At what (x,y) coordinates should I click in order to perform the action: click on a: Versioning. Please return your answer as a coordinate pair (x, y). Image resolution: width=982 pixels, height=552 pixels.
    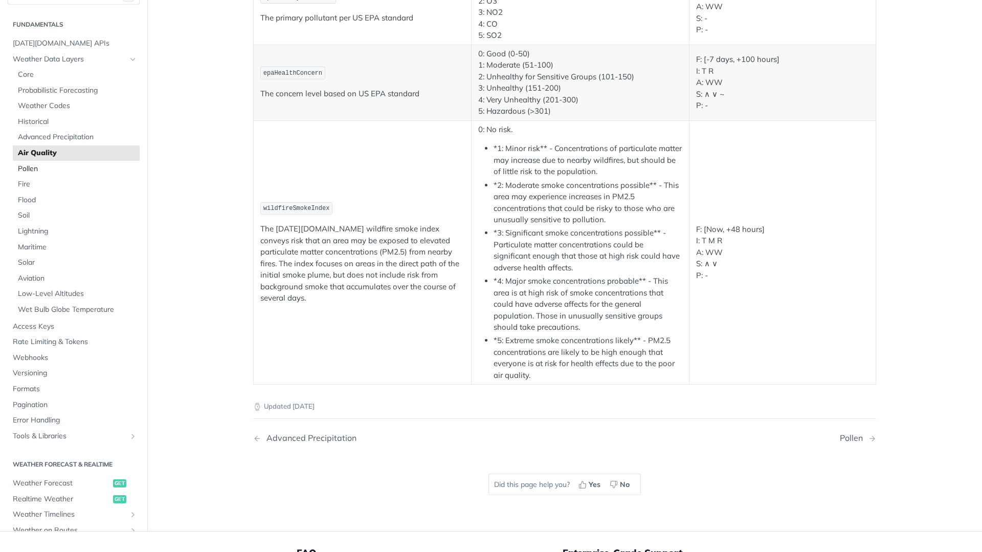
    Looking at the image, I should click on (74, 373).